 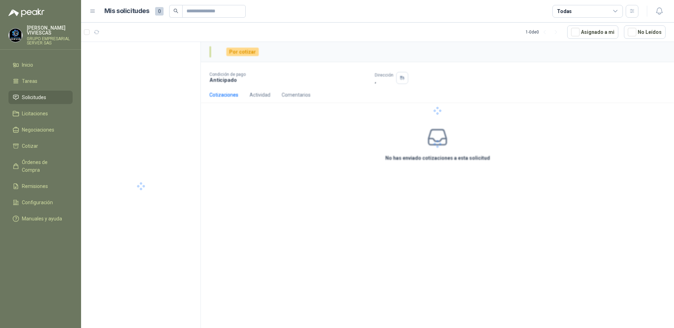 I want to click on button: Asignado a mi, so click(x=593, y=32).